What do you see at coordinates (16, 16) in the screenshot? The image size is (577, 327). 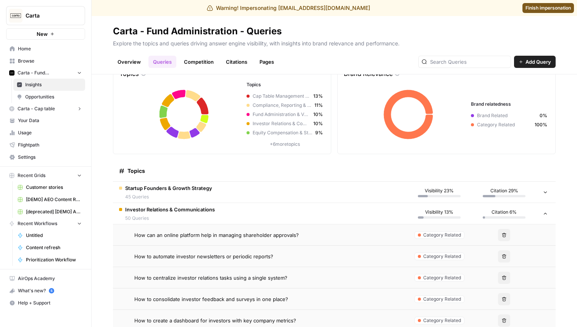 I see `img: Carta Logo` at bounding box center [16, 16].